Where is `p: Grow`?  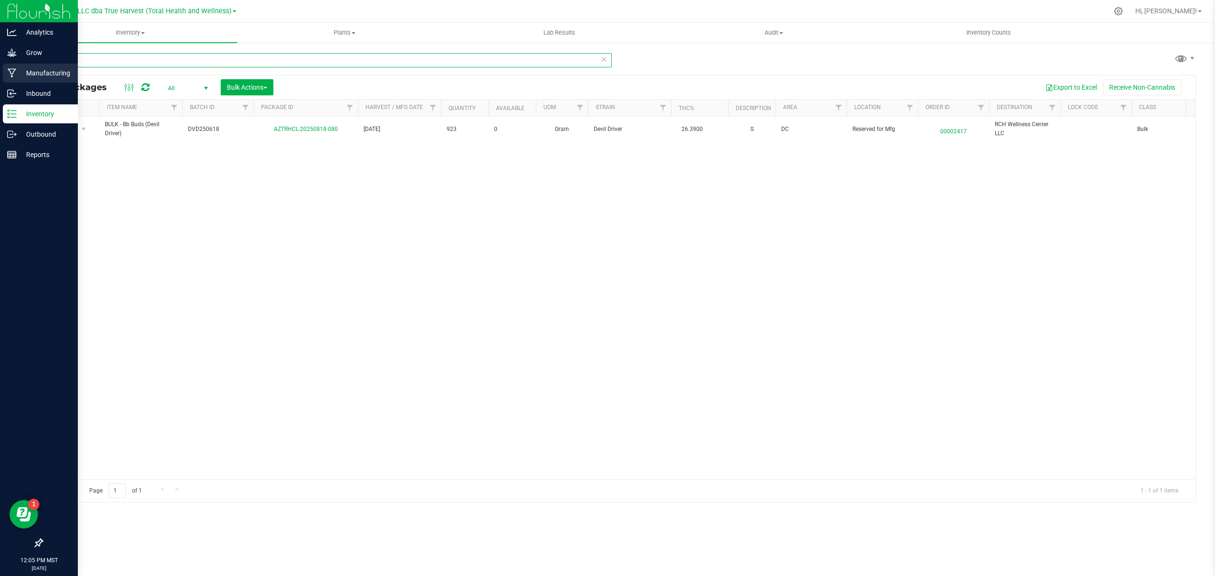
p: Grow is located at coordinates (45, 53).